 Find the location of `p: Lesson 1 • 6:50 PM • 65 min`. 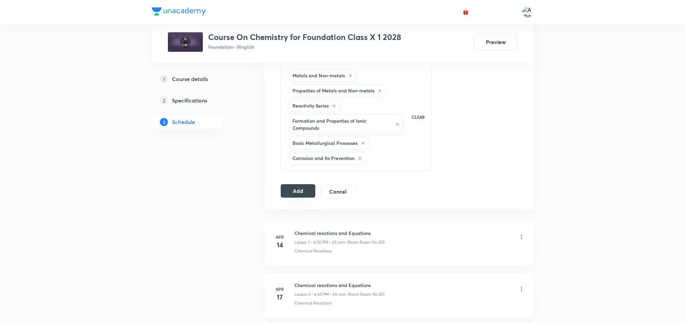

p: Lesson 1 • 6:50 PM • 65 min is located at coordinates (320, 242).